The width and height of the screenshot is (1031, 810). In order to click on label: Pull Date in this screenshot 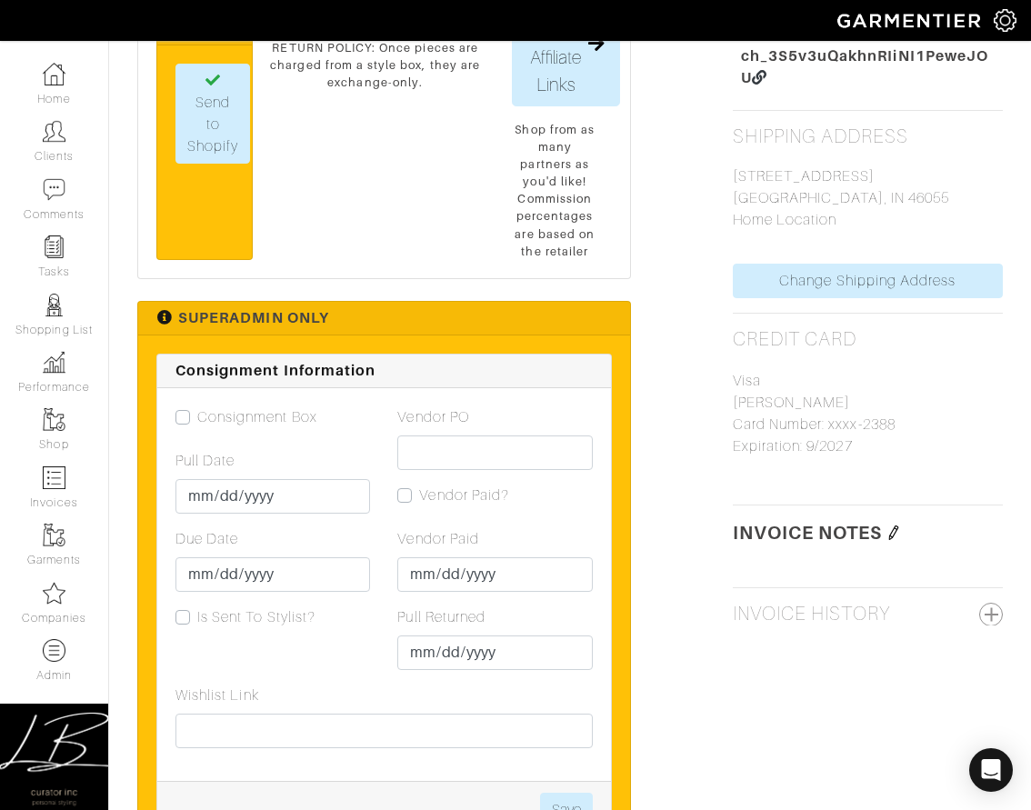, I will do `click(204, 461)`.